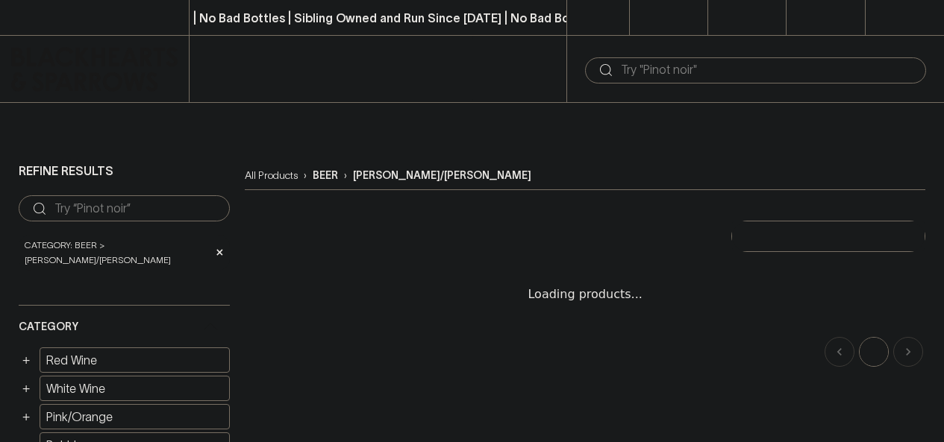 This screenshot has height=442, width=944. What do you see at coordinates (808, 18) in the screenshot?
I see `p: $0.00` at bounding box center [808, 18].